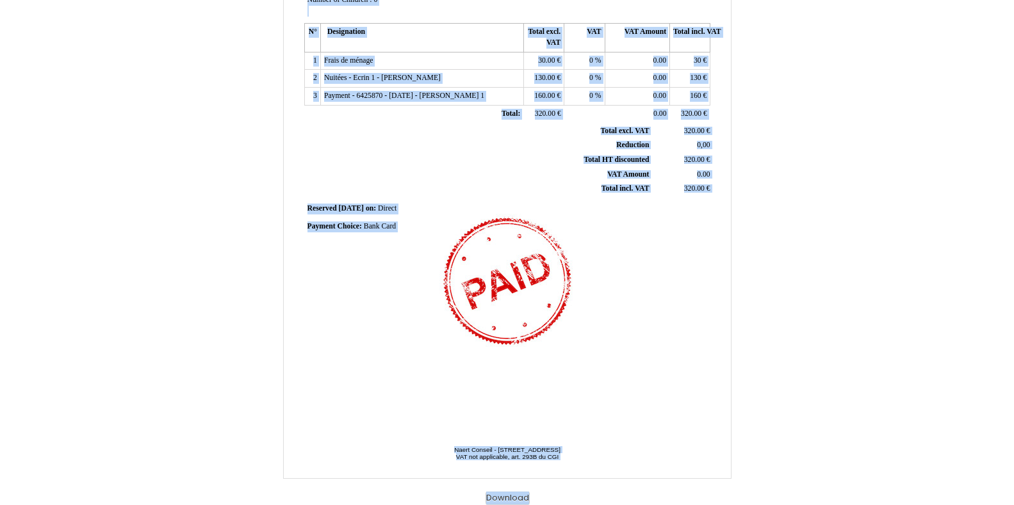 This screenshot has height=505, width=1014. I want to click on th: Total excl. VAT, so click(543, 38).